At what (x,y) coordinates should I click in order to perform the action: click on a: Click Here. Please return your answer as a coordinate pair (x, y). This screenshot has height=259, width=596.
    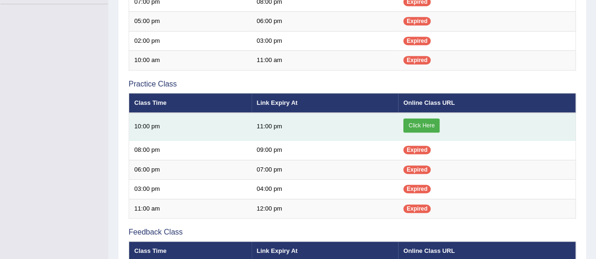
    Looking at the image, I should click on (421, 126).